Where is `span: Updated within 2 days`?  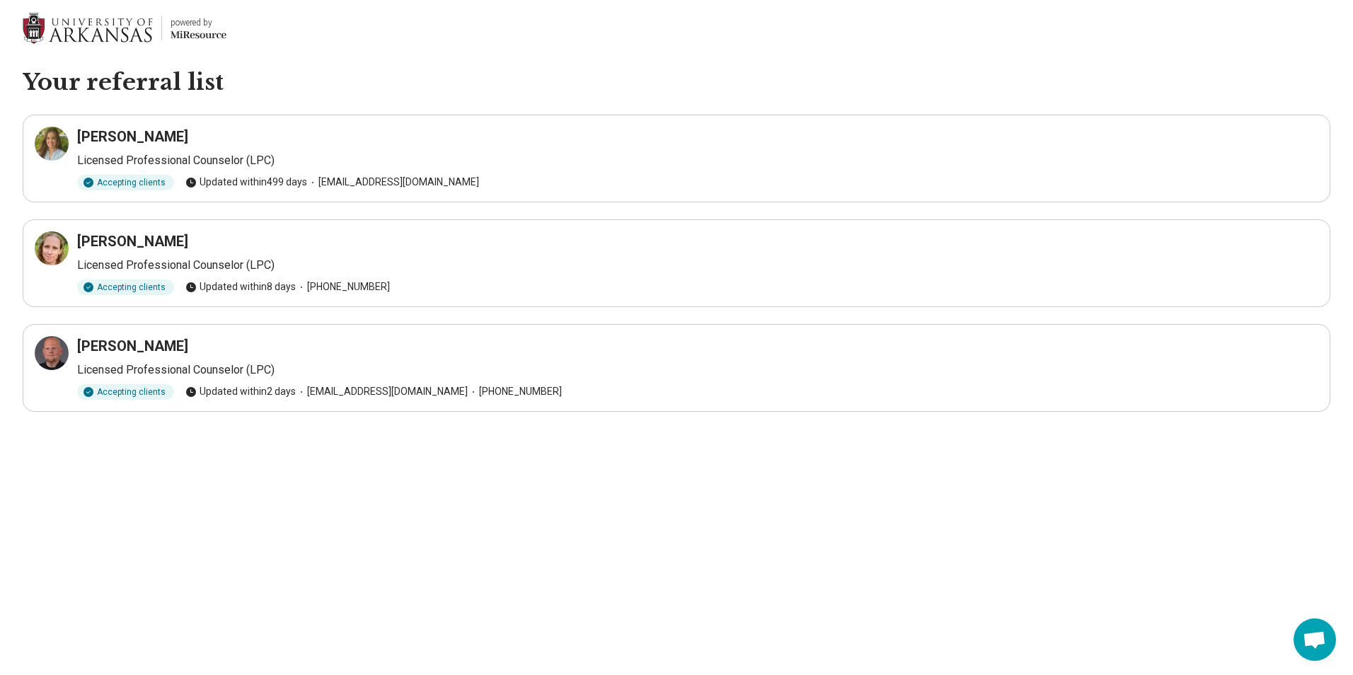
span: Updated within 2 days is located at coordinates (241, 391).